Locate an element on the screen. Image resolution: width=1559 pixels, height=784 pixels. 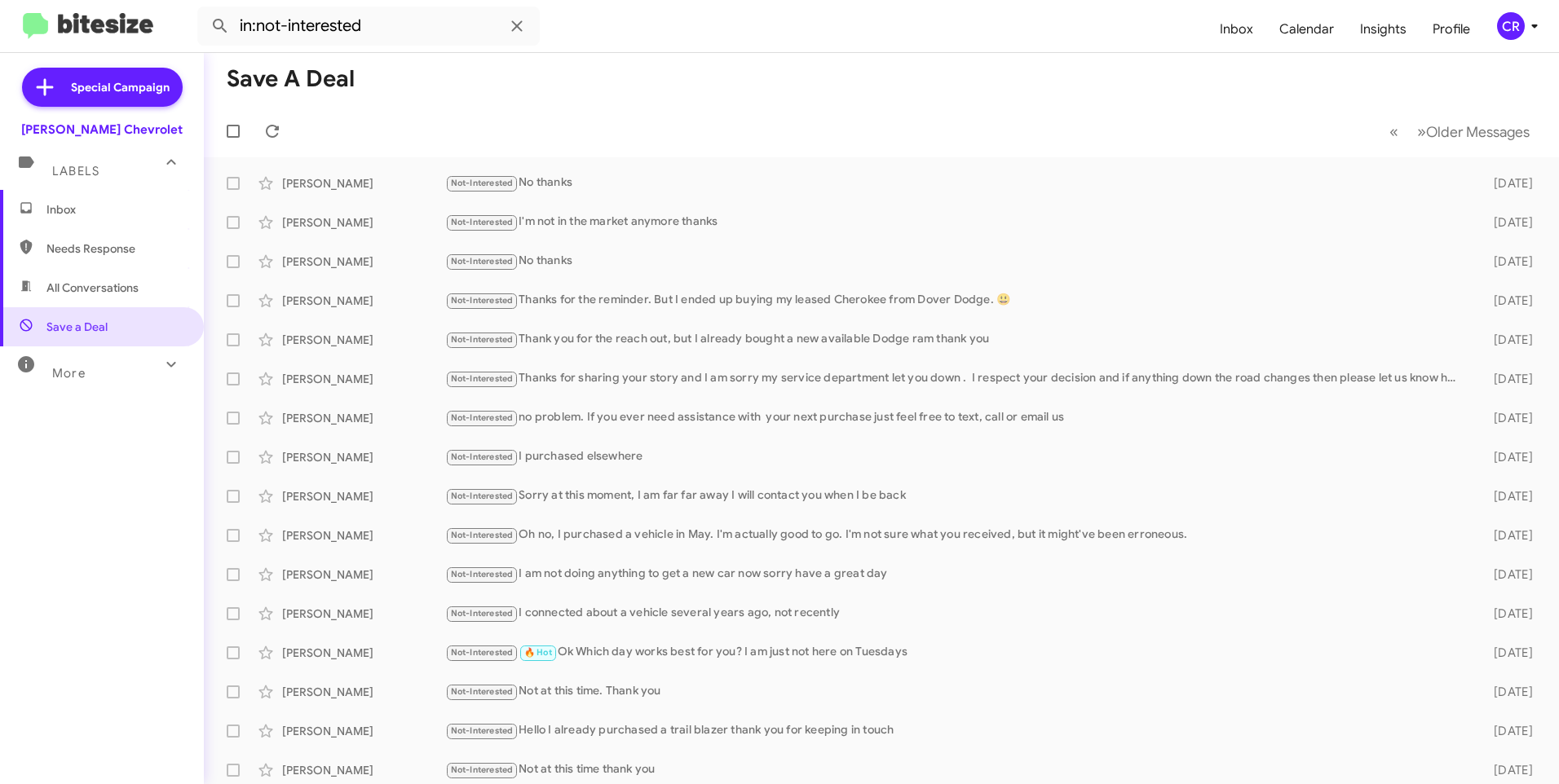
div: Oh no, I purchased a vehicle in May. I'm actually good to go. I'm not sure what you received, but... is located at coordinates (956, 535).